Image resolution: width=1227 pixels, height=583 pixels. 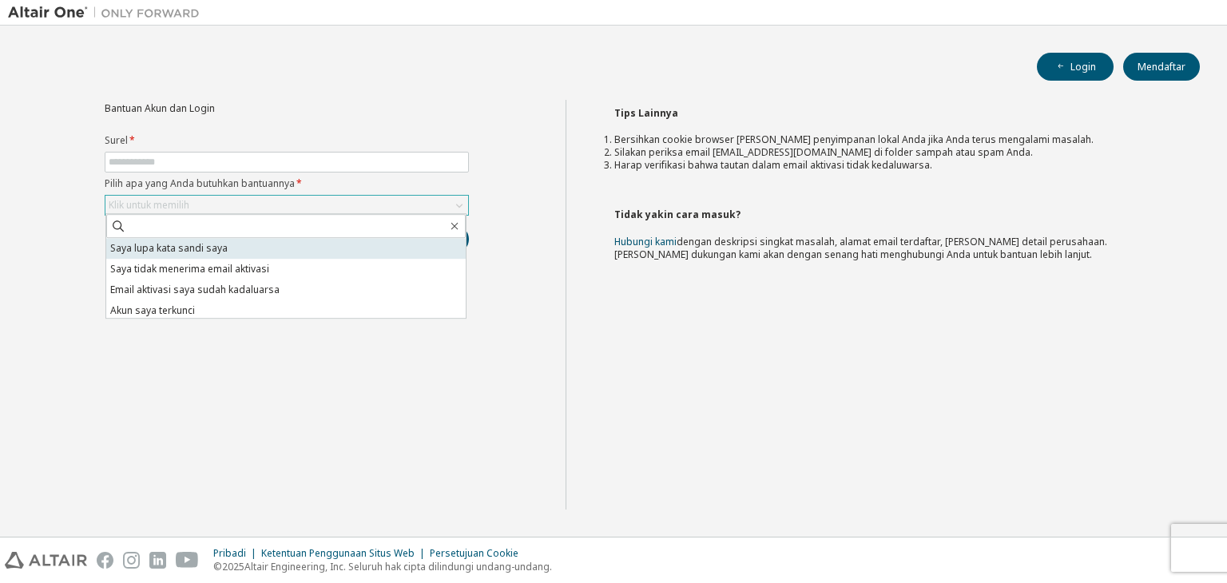 What do you see at coordinates (200, 183) in the screenshot?
I see `font: Pilih apa yang Anda butuhkan bantuannya` at bounding box center [200, 183].